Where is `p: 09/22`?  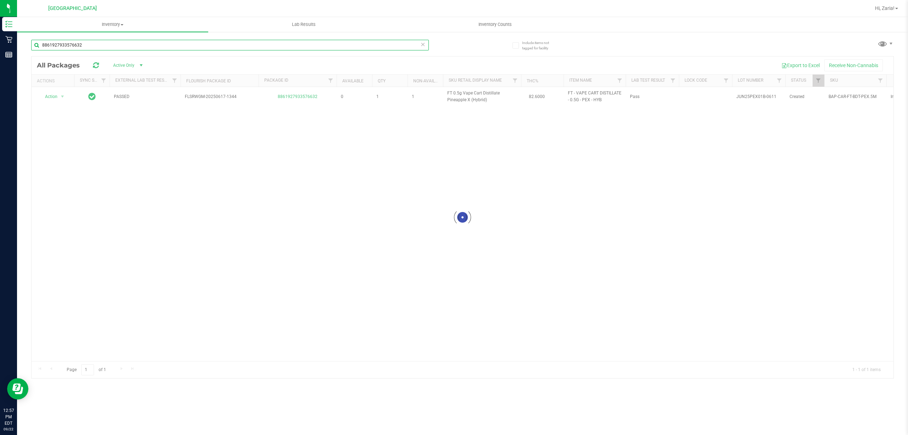
p: 09/22 is located at coordinates (9, 429).